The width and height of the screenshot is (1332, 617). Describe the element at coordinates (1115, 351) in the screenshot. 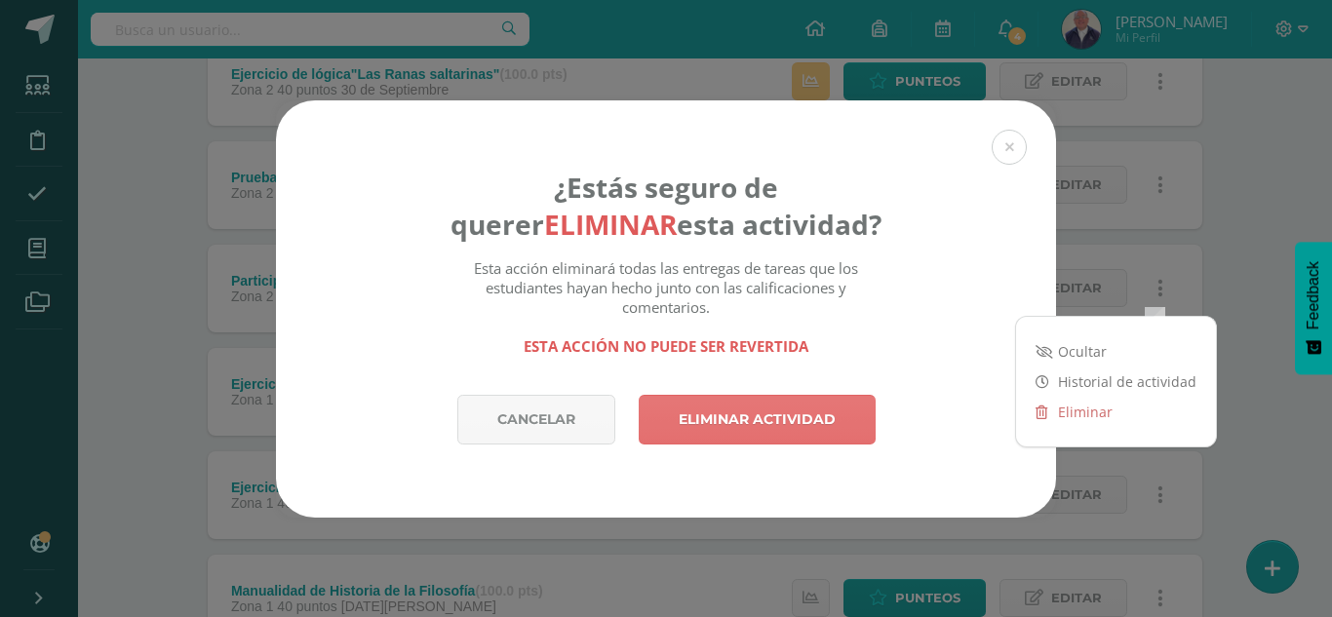

I see `a: Ocultar` at that location.